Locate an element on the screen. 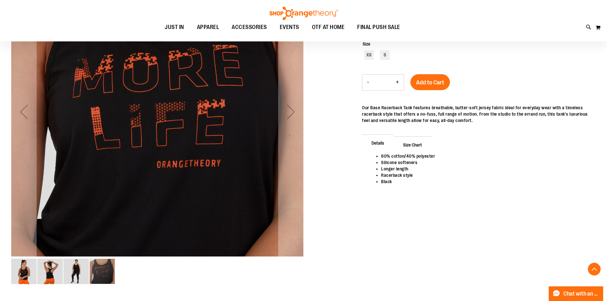  div: image 2 of 4 is located at coordinates (50, 271).